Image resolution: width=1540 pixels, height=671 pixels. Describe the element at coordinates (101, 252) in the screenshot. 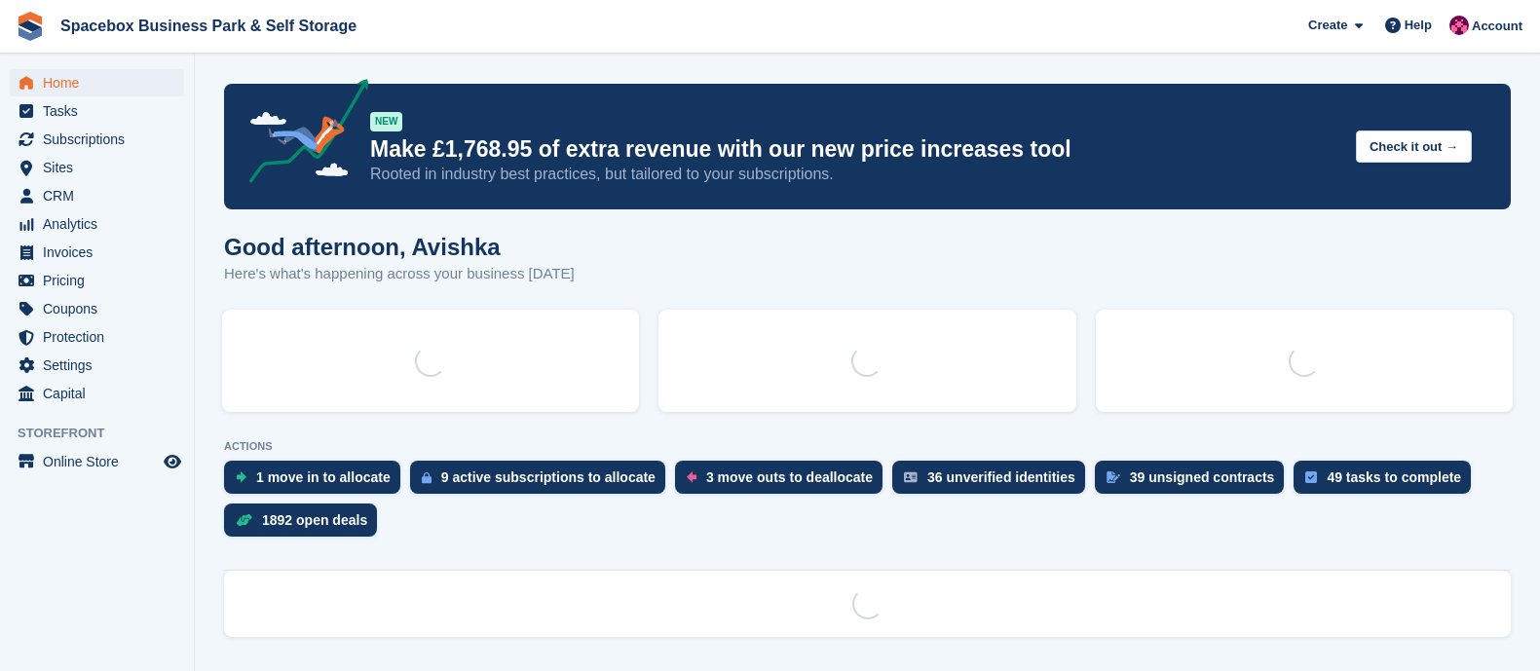

I see `span: Invoices` at that location.